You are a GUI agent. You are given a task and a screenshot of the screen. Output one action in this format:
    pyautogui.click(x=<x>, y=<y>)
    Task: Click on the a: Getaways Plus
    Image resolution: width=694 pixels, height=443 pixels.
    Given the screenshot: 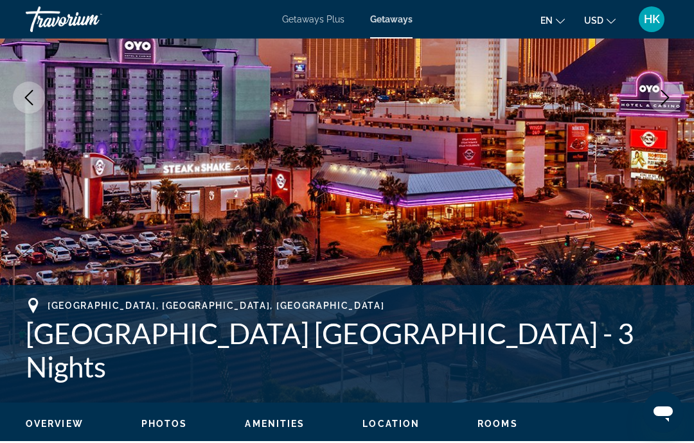 What is the action you would take?
    pyautogui.click(x=313, y=19)
    